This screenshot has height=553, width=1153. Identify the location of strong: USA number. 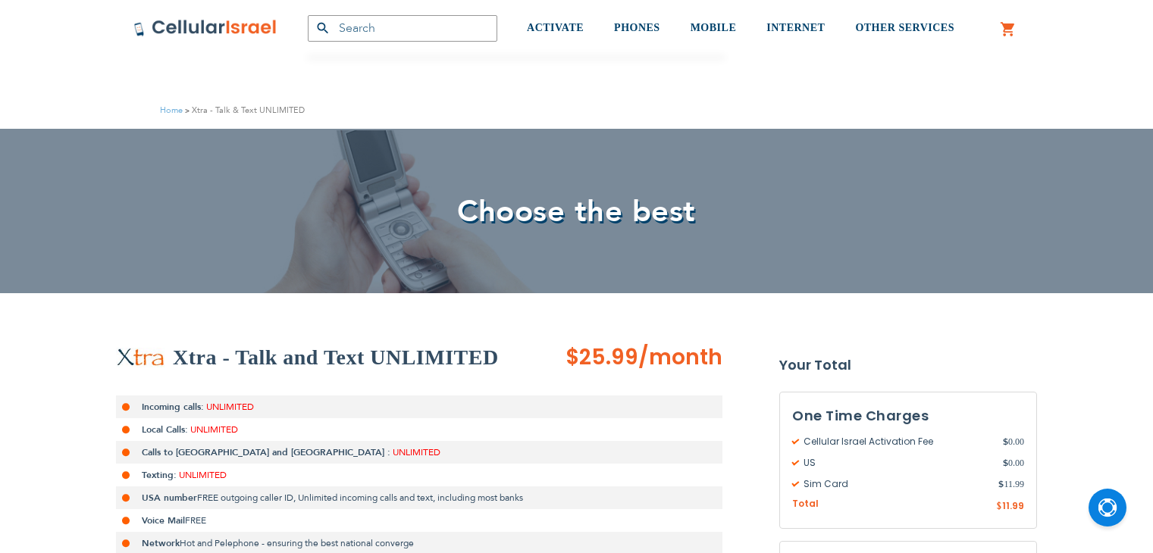
(169, 498).